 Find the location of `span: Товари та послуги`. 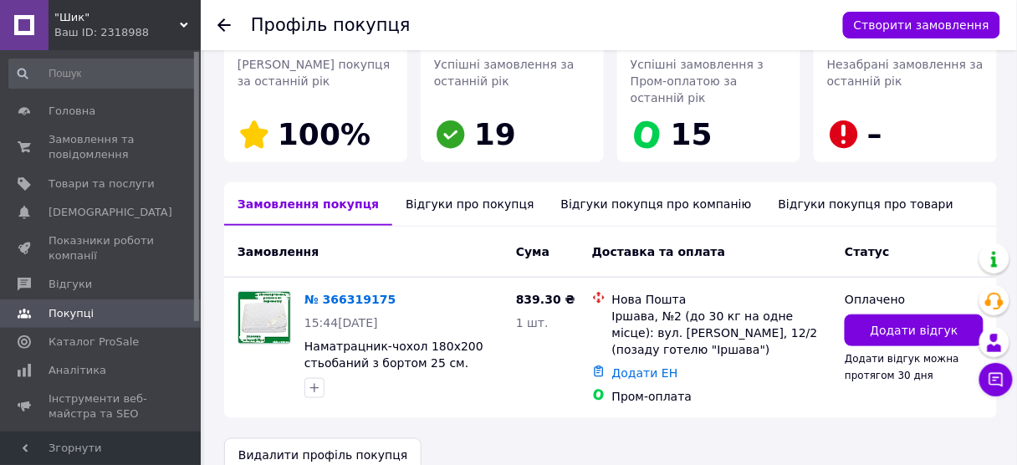

span: Товари та послуги is located at coordinates (101, 184).